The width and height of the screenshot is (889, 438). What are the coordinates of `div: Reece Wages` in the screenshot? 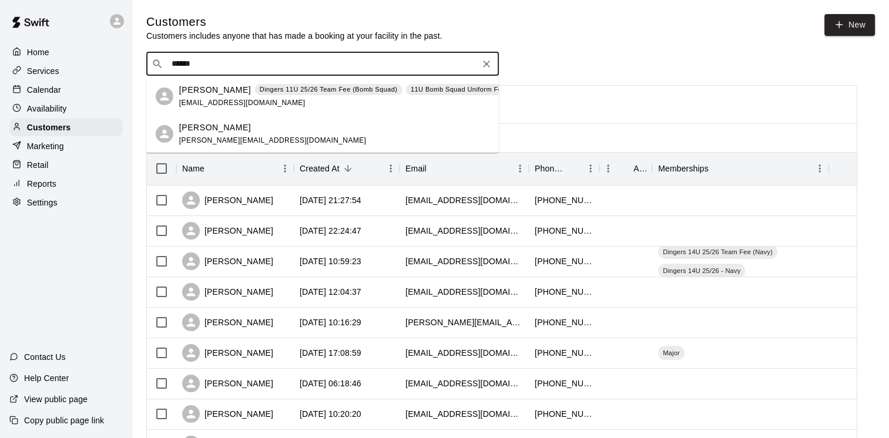 It's located at (165, 134).